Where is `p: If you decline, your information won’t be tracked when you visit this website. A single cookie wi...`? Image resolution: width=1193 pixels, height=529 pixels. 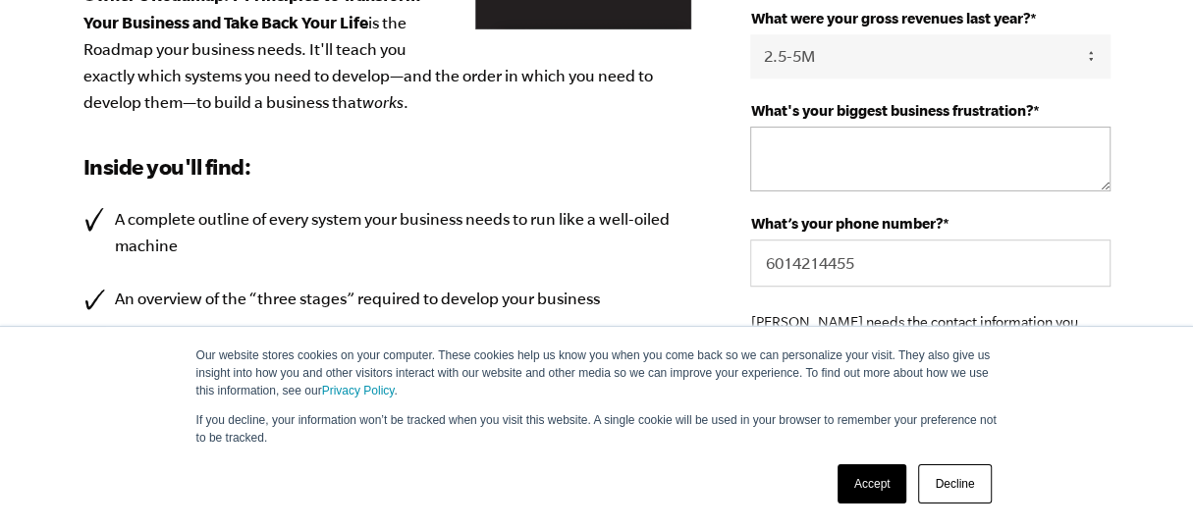 p: If you decline, your information won’t be tracked when you visit this website. A single cookie wi... is located at coordinates (597, 429).